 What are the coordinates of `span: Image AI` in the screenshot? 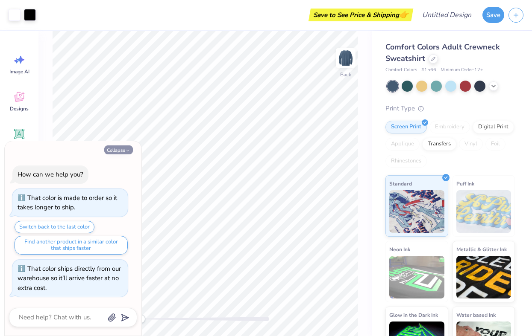 It's located at (19, 72).